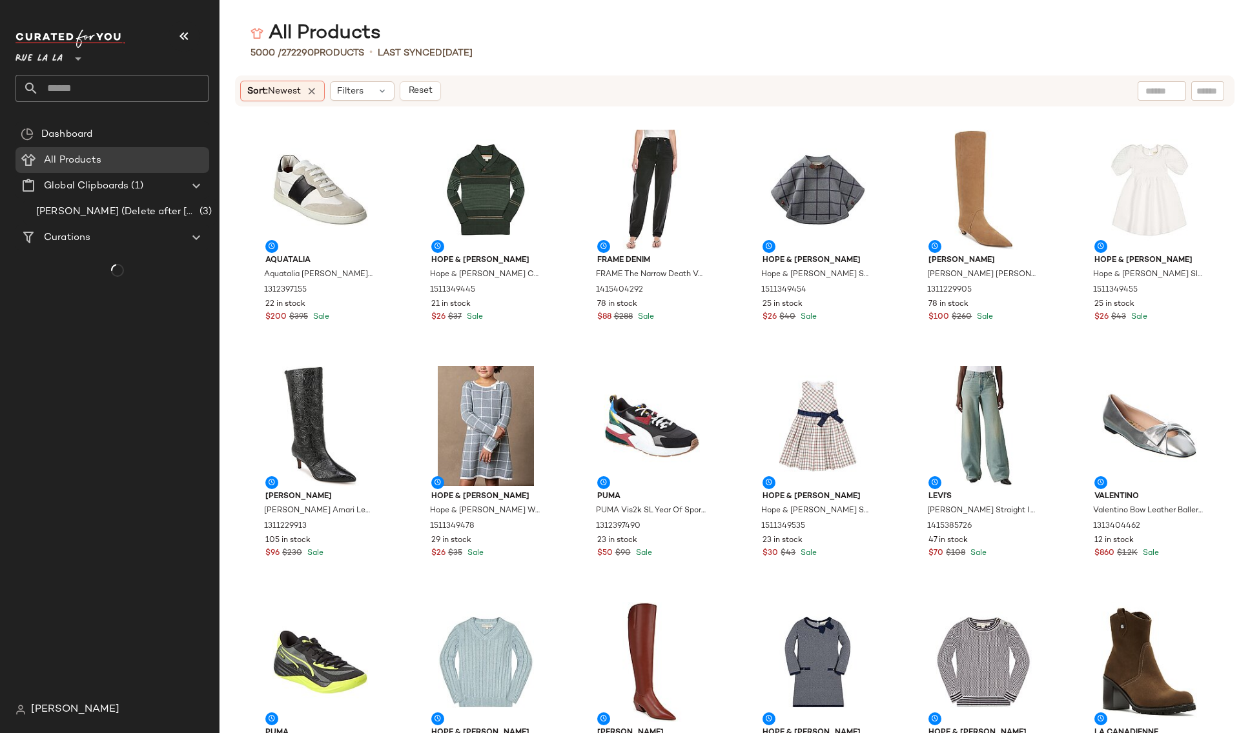  I want to click on span: Valentino Bow Leather Ballerina Flat, so click(1148, 511).